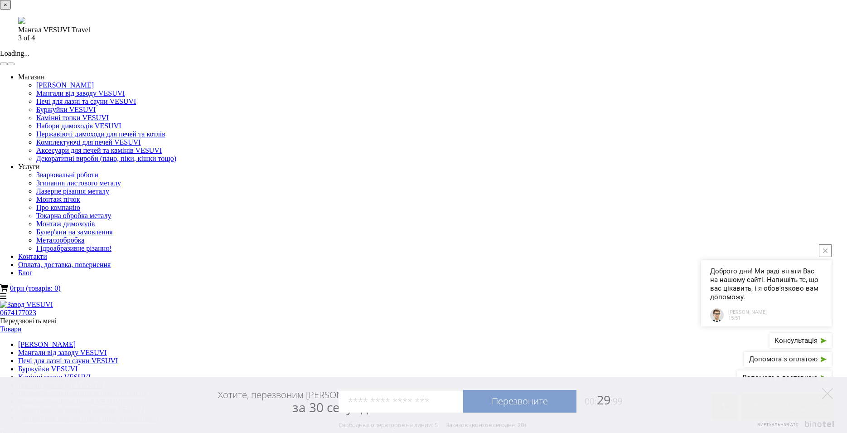 The image size is (847, 433). I want to click on span: 15:51, so click(747, 318).